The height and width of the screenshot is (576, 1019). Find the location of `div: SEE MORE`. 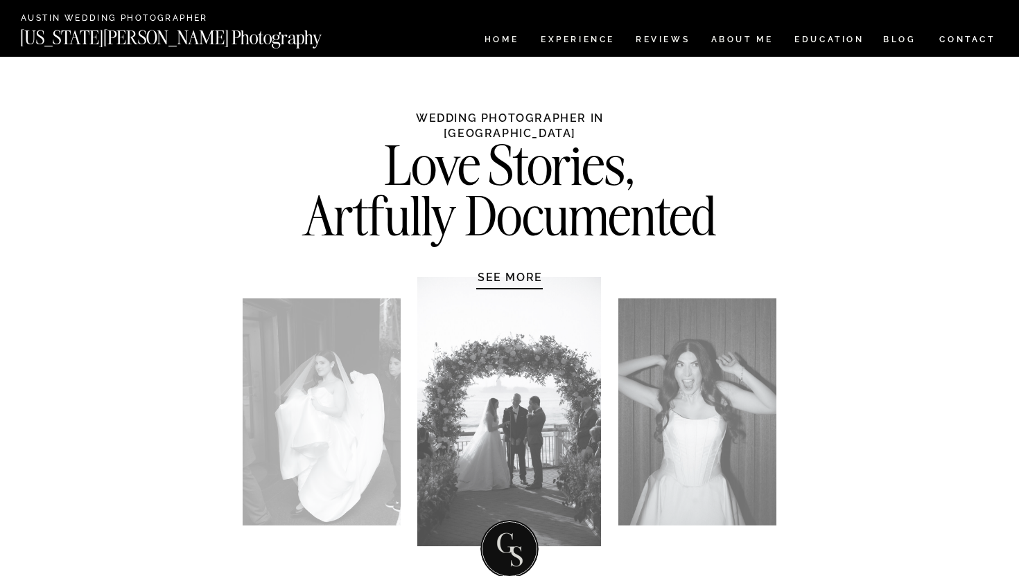

div: SEE MORE is located at coordinates (510, 277).